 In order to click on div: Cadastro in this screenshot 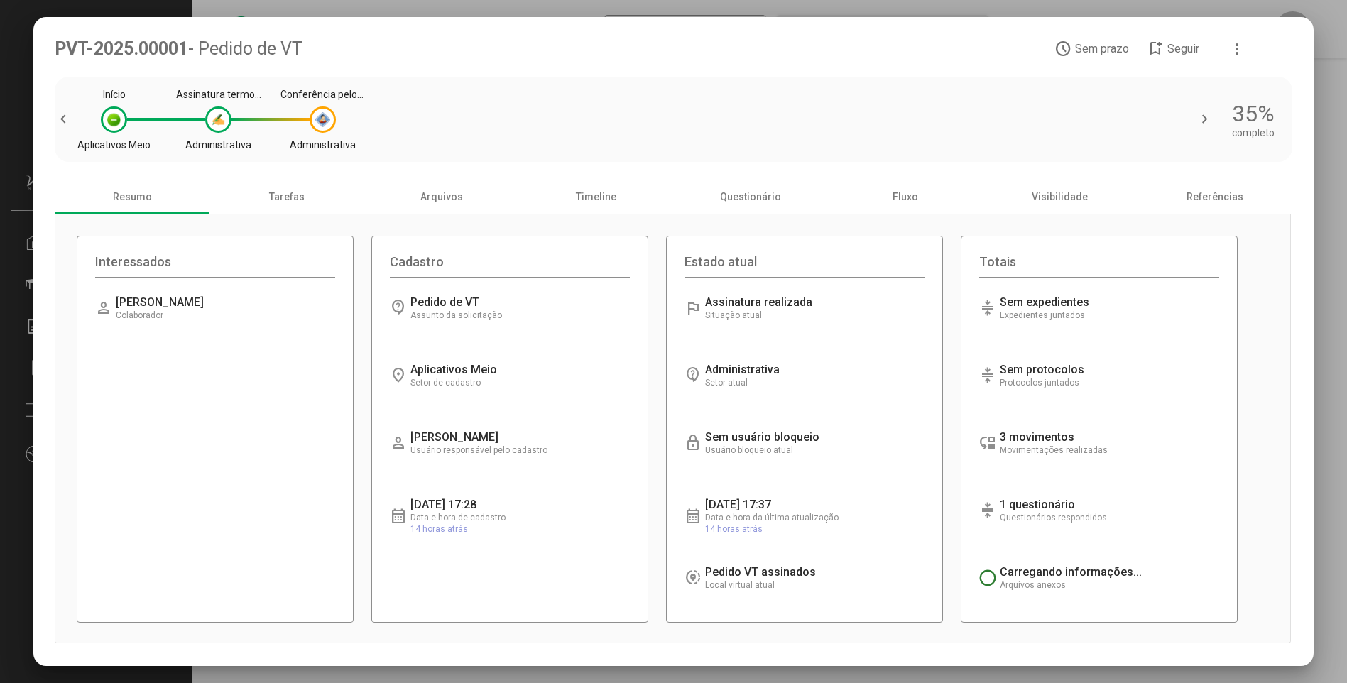, I will do `click(510, 266)`.